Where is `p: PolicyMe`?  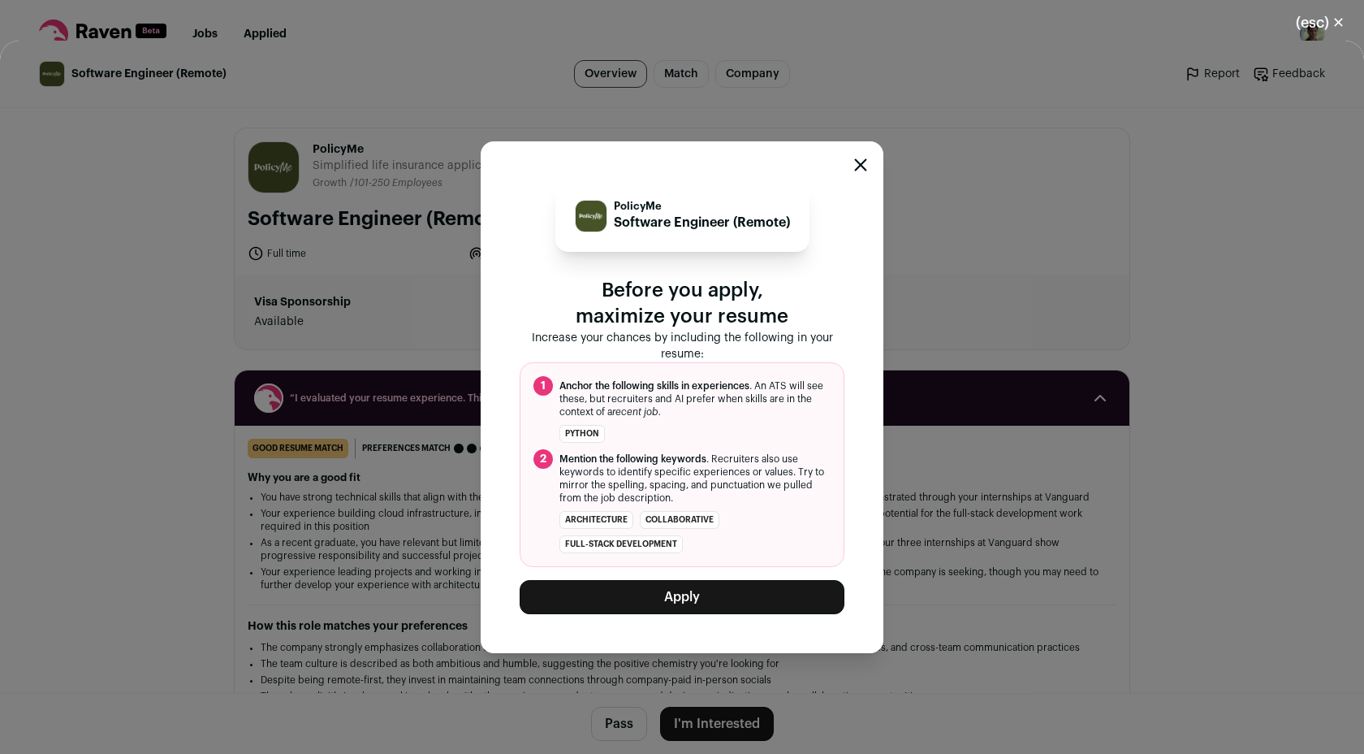
p: PolicyMe is located at coordinates (702, 206).